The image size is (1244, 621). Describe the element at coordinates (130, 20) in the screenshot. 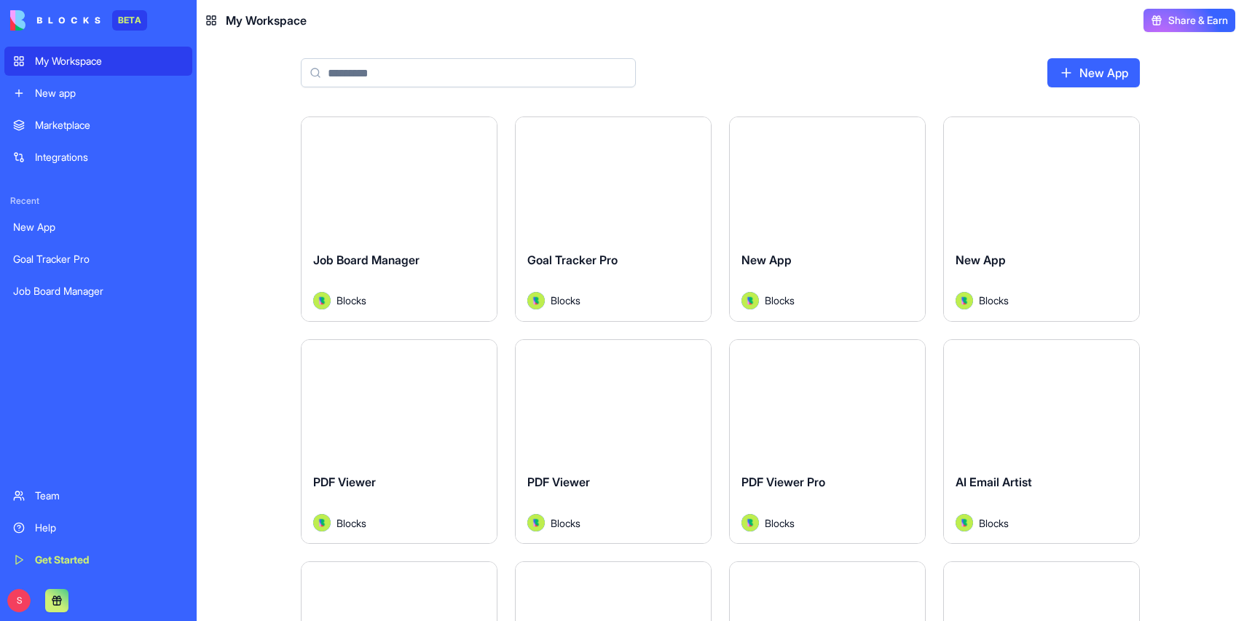

I see `div: BETA` at that location.